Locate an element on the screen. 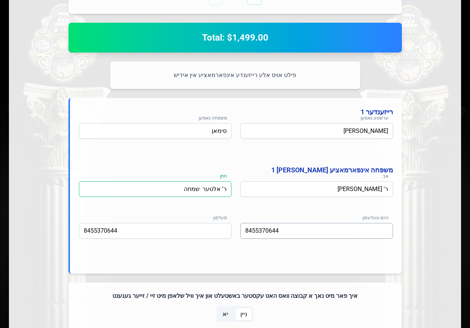 This screenshot has width=470, height=328. p-togglebutton: ניין is located at coordinates (244, 314).